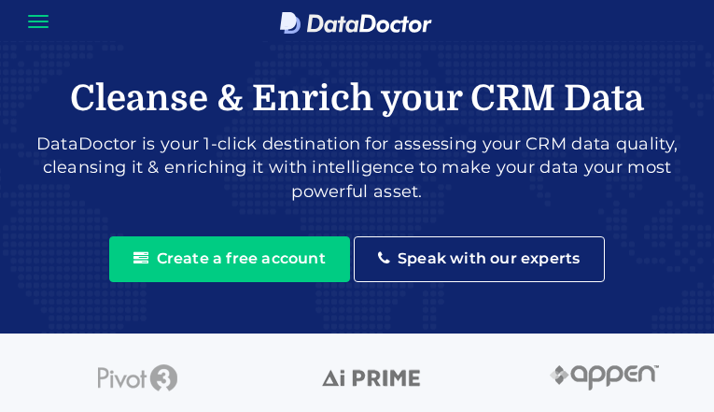 The height and width of the screenshot is (412, 714). I want to click on img: iprime, so click(371, 378).